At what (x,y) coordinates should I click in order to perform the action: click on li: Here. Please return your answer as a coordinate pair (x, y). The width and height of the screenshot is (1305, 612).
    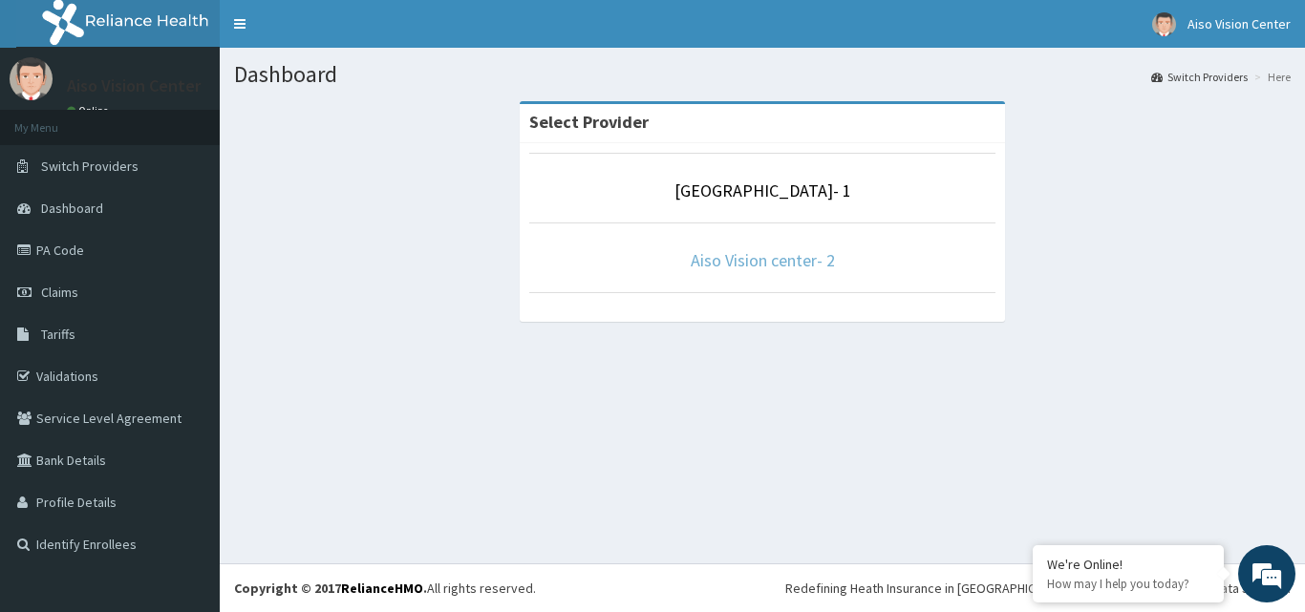
    Looking at the image, I should click on (1270, 76).